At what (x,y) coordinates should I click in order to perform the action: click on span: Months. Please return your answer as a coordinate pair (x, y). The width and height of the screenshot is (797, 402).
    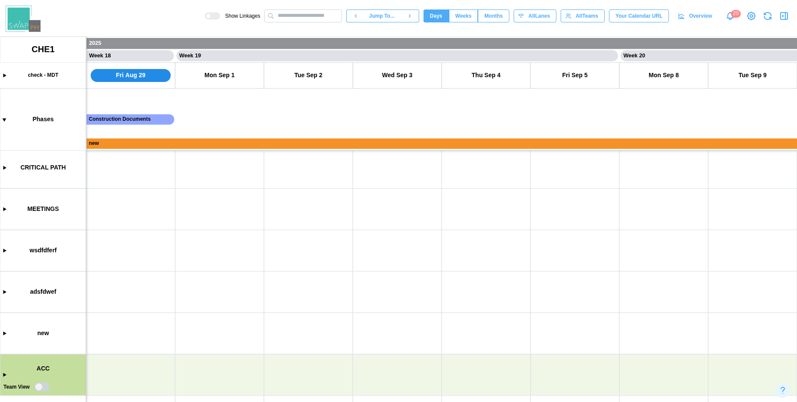
    Looking at the image, I should click on (494, 16).